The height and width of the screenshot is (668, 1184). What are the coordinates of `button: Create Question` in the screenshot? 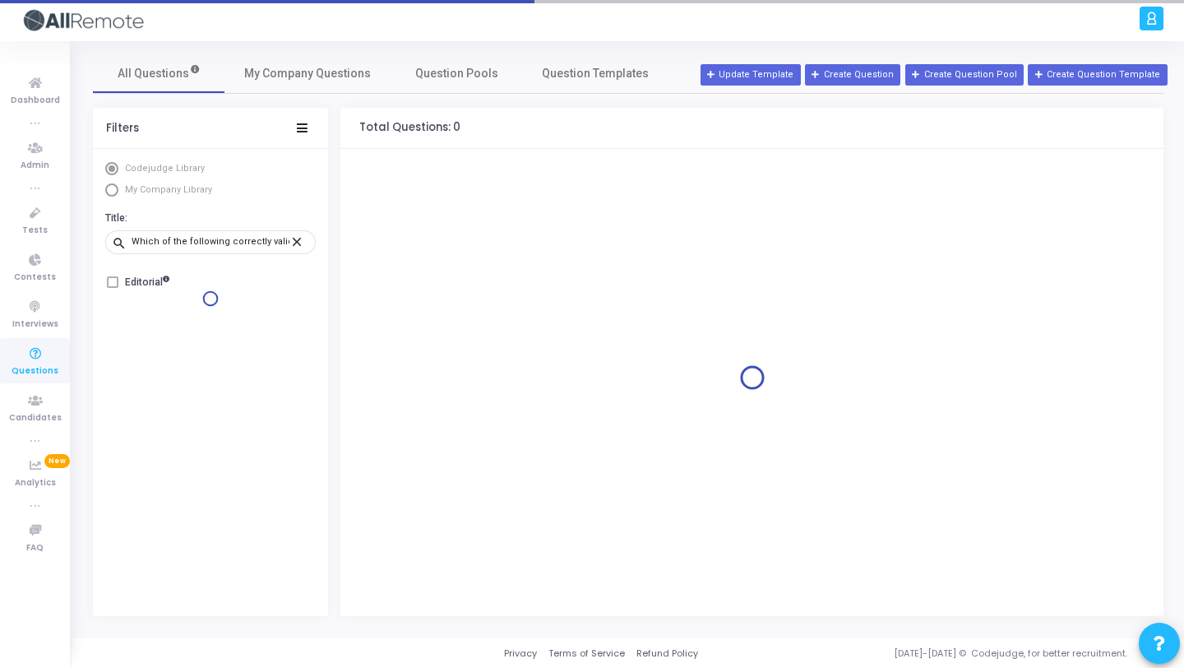 It's located at (853, 75).